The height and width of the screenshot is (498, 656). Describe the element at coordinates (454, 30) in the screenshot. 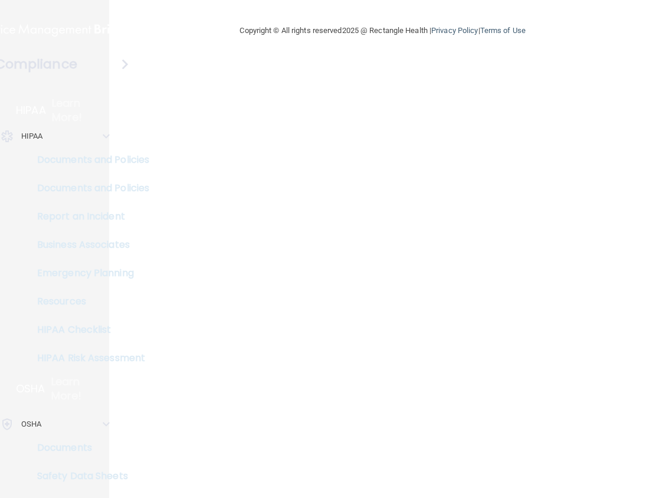

I see `a: Privacy Policy` at that location.